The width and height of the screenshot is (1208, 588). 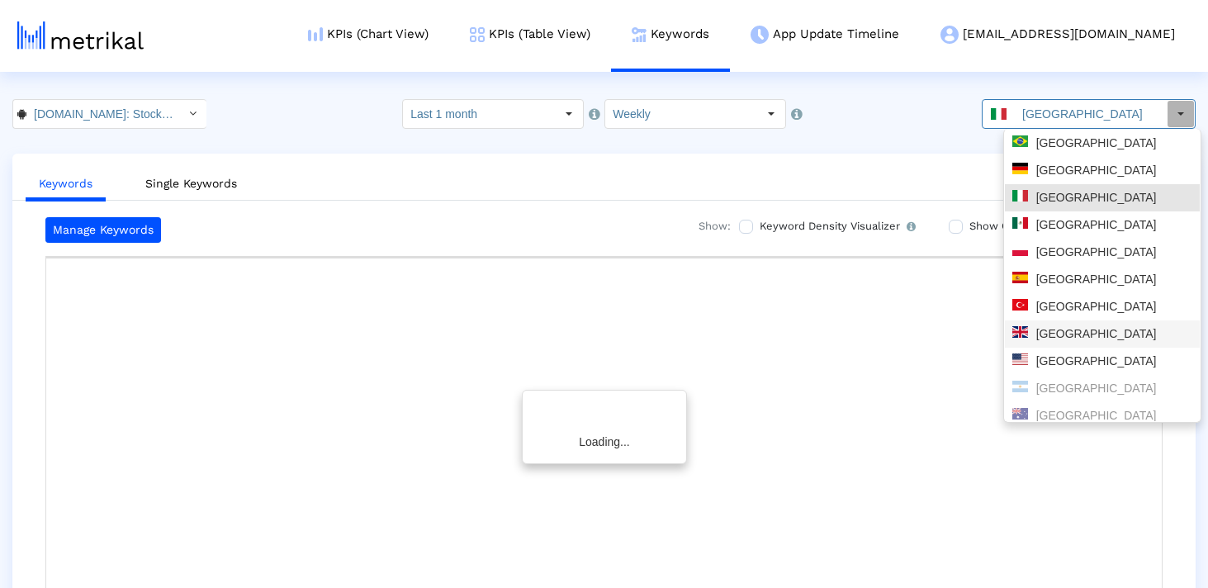 I want to click on img: keywords.png, so click(x=639, y=35).